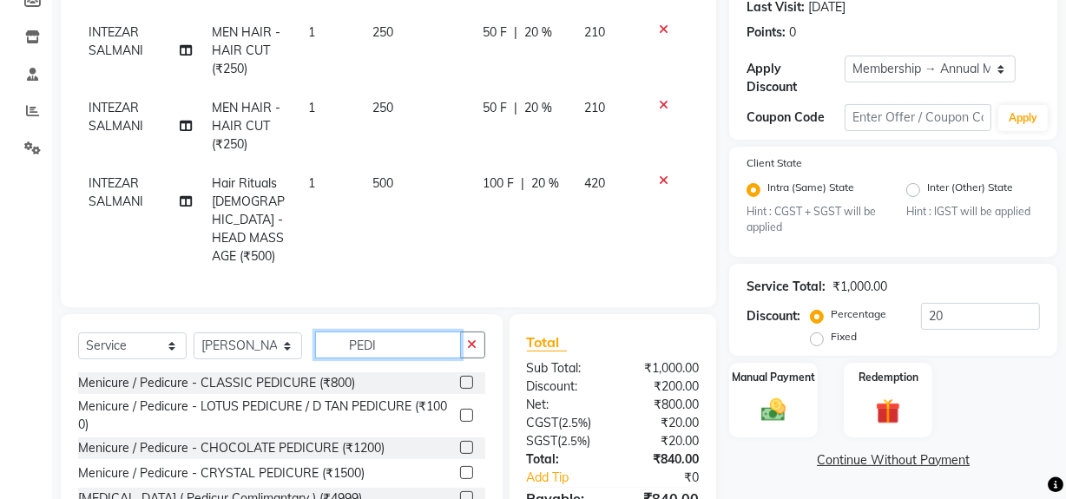  What do you see at coordinates (813, 220) in the screenshot?
I see `small: Hint : CGST + SGST will be applied` at bounding box center [813, 220].